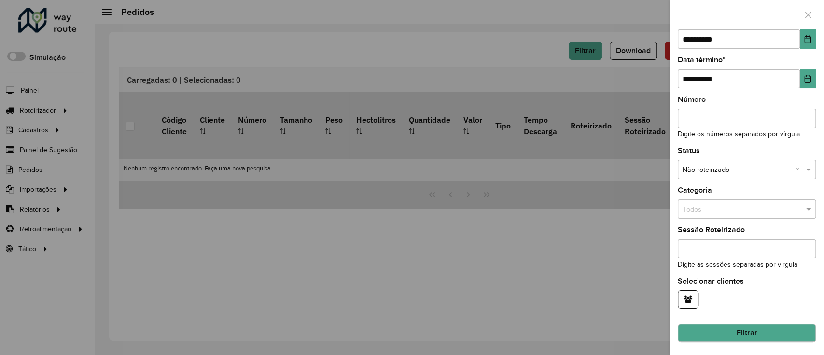 This screenshot has width=824, height=355. I want to click on label: Categoria, so click(695, 190).